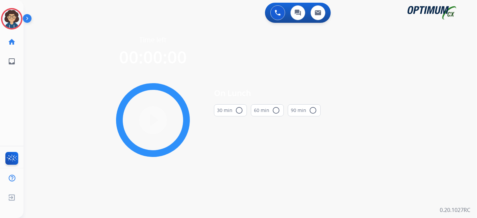 The image size is (477, 218). Describe the element at coordinates (12, 19) in the screenshot. I see `img: avatar` at that location.